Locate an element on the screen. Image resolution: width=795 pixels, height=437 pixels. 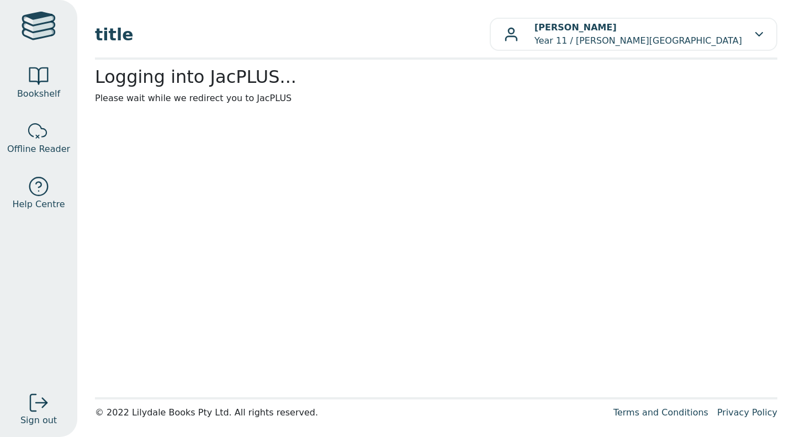
span: title is located at coordinates (292, 34).